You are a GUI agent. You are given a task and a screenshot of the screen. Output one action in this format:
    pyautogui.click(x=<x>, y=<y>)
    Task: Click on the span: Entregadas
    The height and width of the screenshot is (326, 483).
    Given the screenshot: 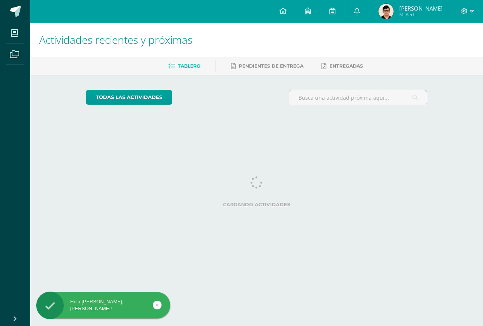 What is the action you would take?
    pyautogui.click(x=346, y=66)
    